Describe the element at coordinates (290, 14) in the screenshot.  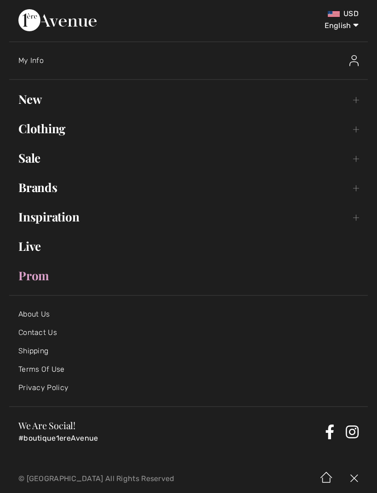
I see `div: USD` at that location.